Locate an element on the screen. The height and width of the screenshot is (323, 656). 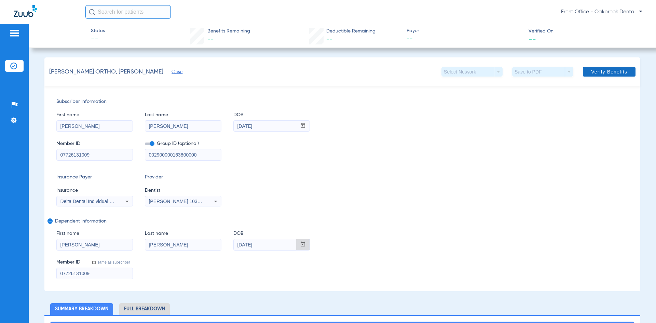
mat-icon: remove is located at coordinates (50, 223).